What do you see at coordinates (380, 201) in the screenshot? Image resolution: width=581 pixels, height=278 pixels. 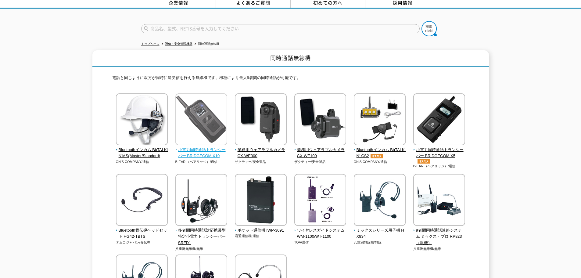 I see `img: ミックスシリーズ用子機 HX834` at bounding box center [380, 201].